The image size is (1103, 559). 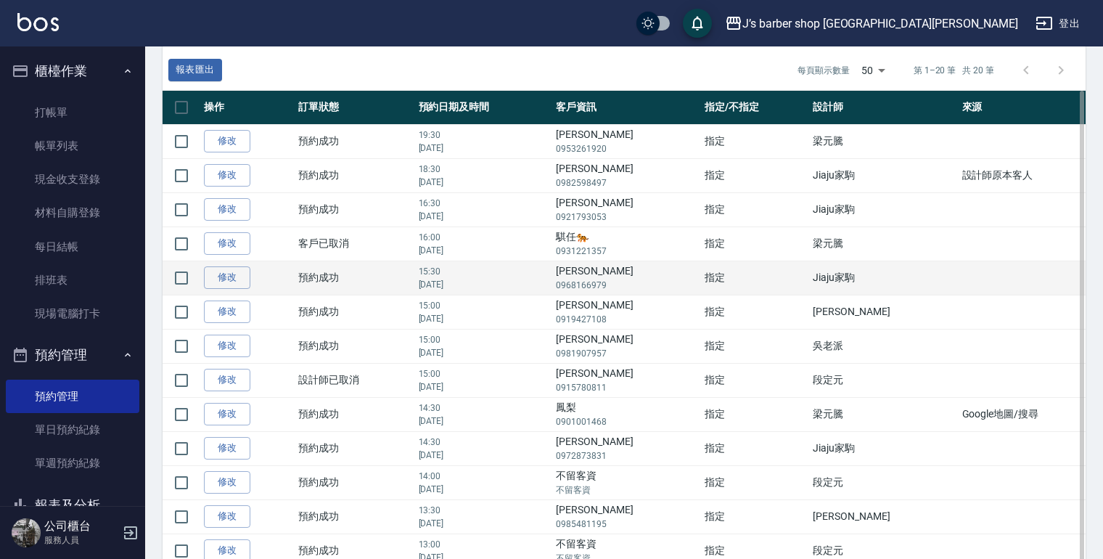 I want to click on th: 指定/不指定, so click(x=755, y=107).